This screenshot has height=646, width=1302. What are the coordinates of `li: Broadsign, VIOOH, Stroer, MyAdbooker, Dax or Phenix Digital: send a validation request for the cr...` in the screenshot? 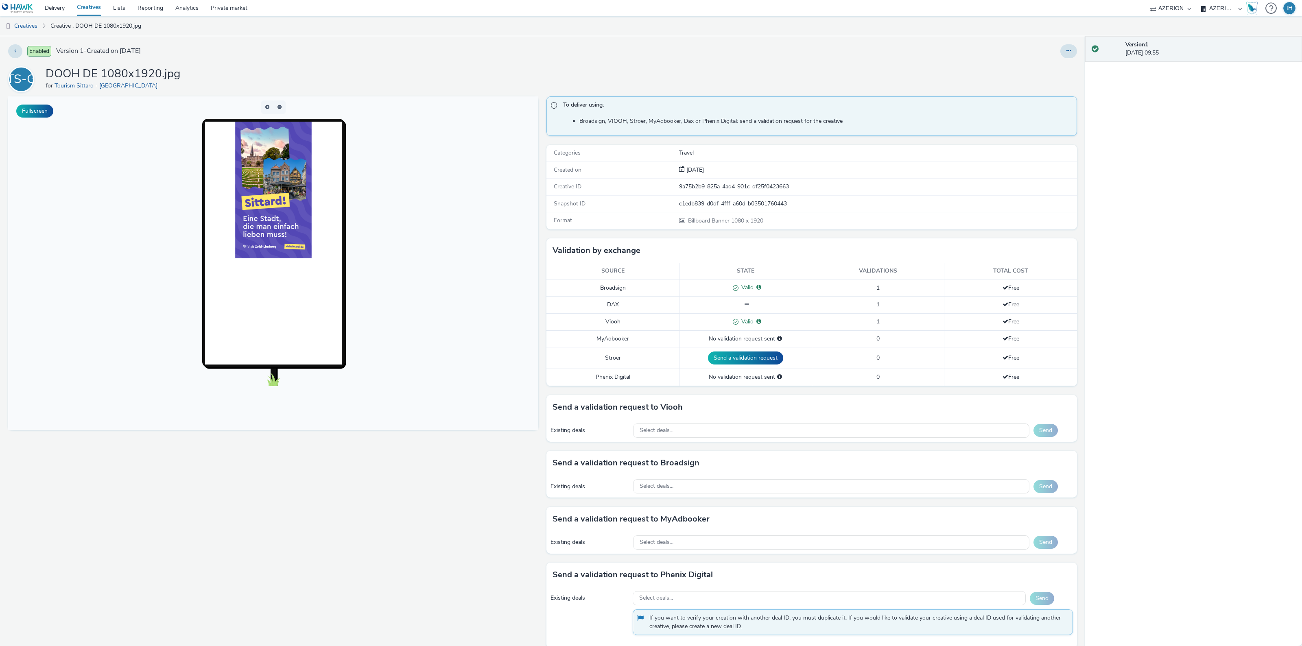 It's located at (825, 121).